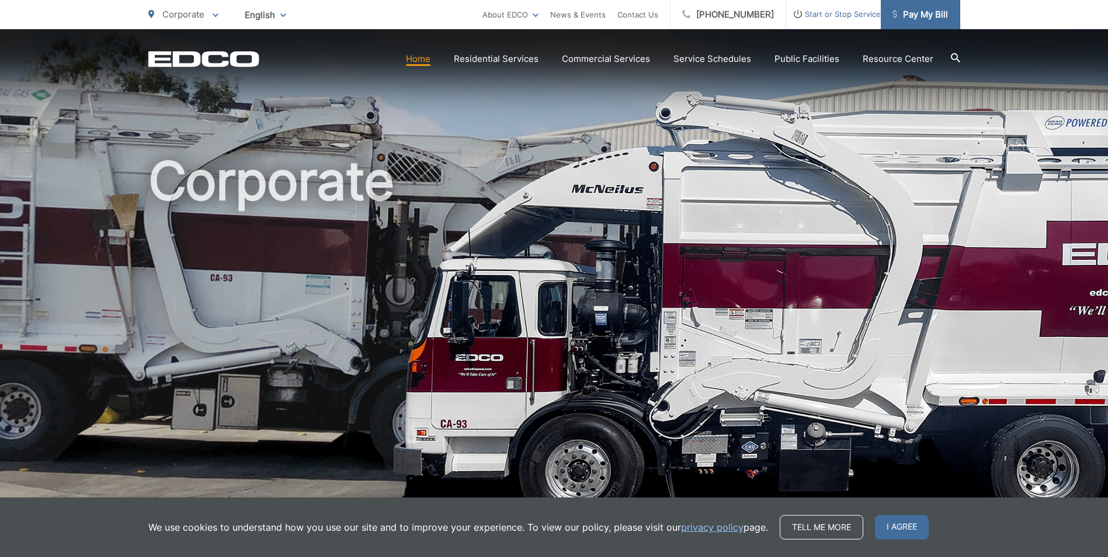  Describe the element at coordinates (638, 15) in the screenshot. I see `a: Contact Us` at that location.